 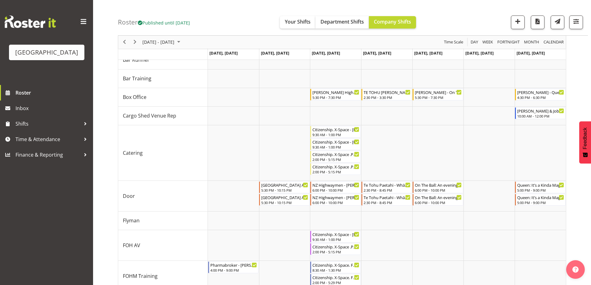 What do you see at coordinates (133, 153) in the screenshot?
I see `span: Catering` at bounding box center [133, 153].